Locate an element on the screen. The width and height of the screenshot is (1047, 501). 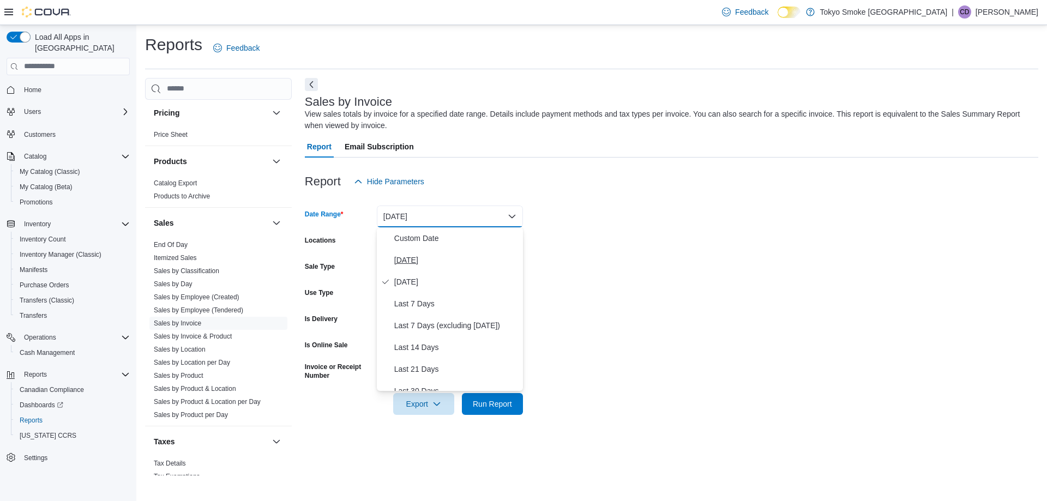
button: Purchase Orders is located at coordinates (73, 285).